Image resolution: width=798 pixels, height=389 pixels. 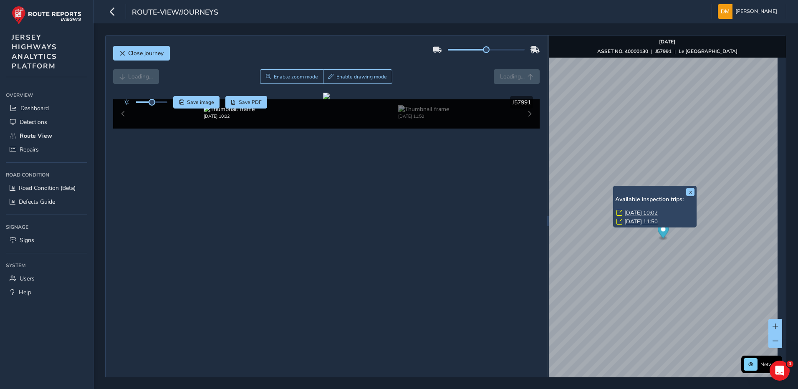 What do you see at coordinates (29, 149) in the screenshot?
I see `span: Repairs` at bounding box center [29, 149].